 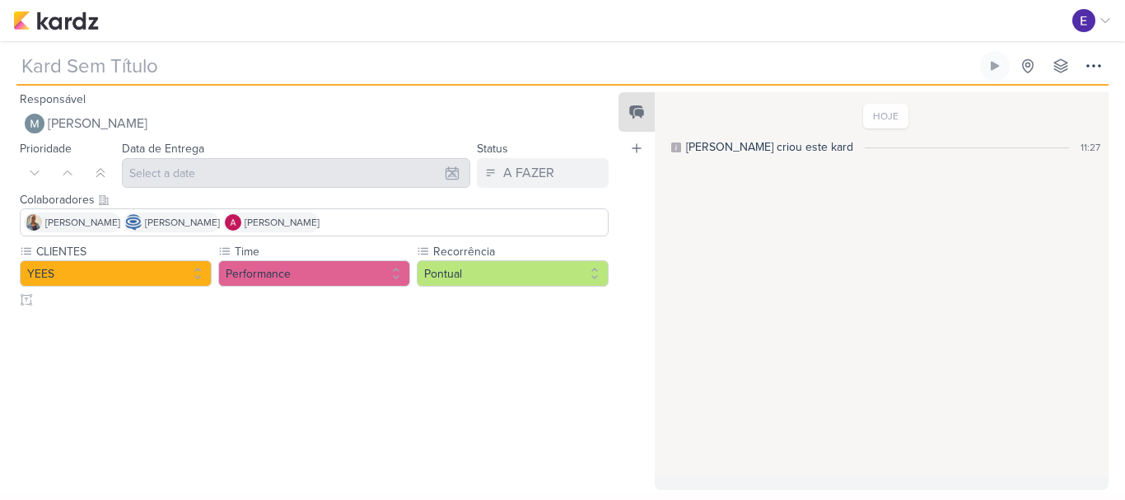 I want to click on label: Responsável, so click(x=53, y=99).